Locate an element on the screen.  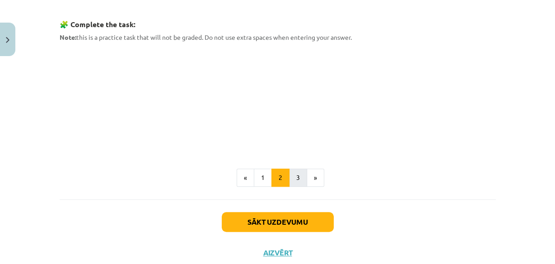
img: icon-close-lesson-0947bae3869378f0d4975bcd49f059093ad1ed9edebbc8119c70593378902aed.svg is located at coordinates (8, 40).